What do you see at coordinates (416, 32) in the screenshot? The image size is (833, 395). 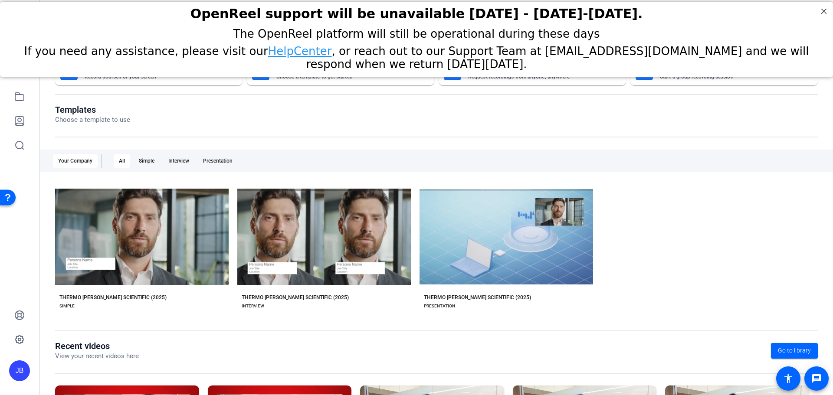 I see `span: The OpenReel platform will still be operational during these days` at bounding box center [416, 32].